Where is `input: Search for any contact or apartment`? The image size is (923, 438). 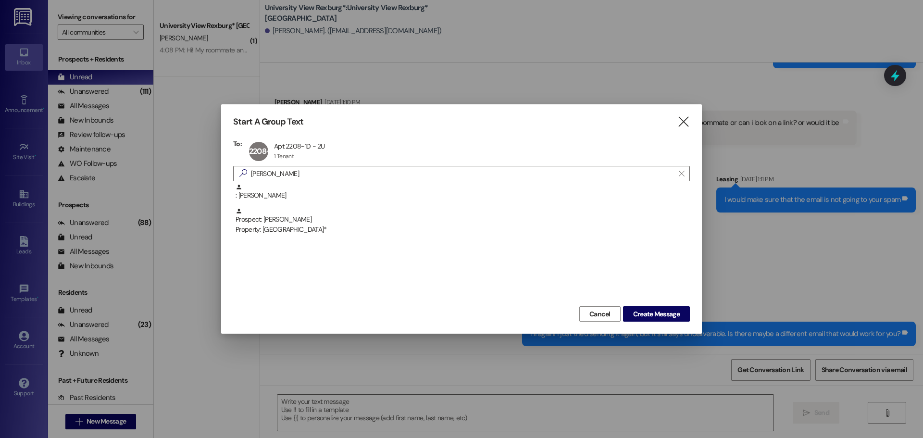 input: Search for any contact or apartment is located at coordinates (463, 174).